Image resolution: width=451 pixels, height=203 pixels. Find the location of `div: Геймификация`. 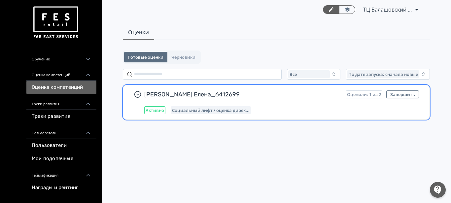

div: Геймификация is located at coordinates (61, 173).